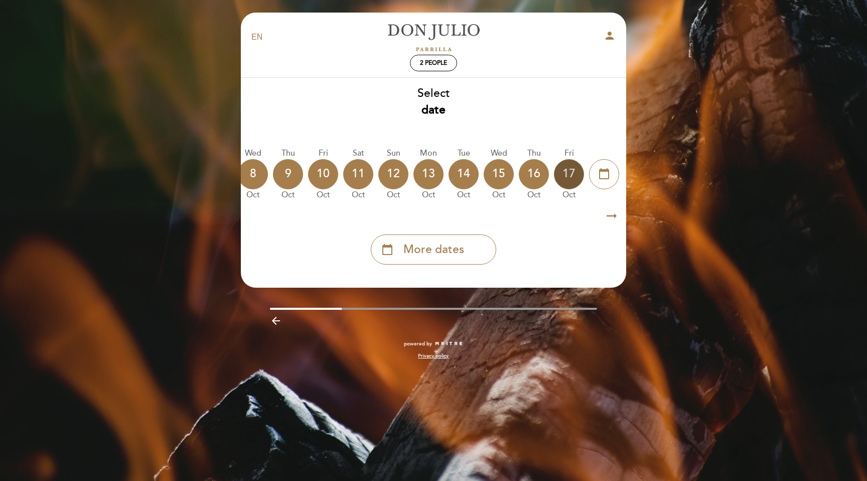 The height and width of the screenshot is (481, 867). I want to click on div: Sun, so click(393, 153).